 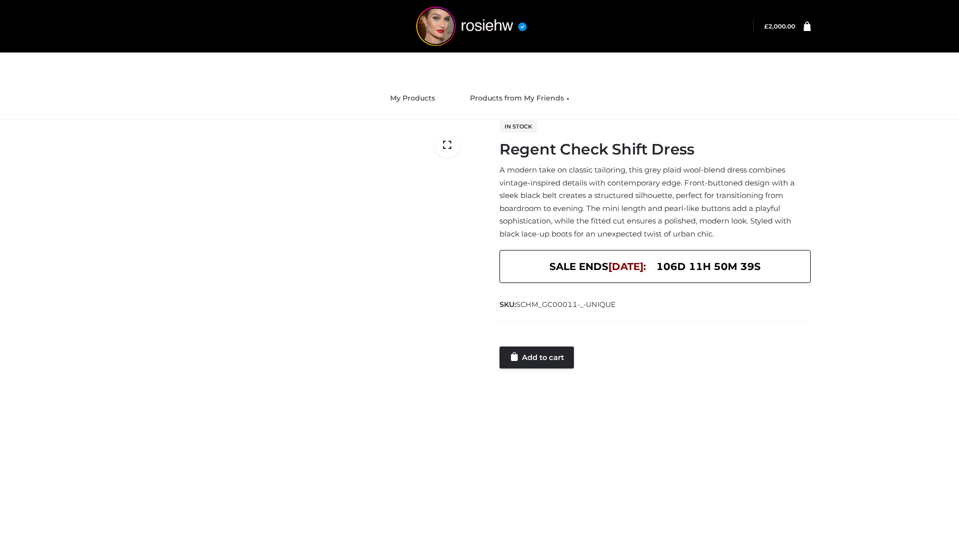 I want to click on span: In stock, so click(x=518, y=126).